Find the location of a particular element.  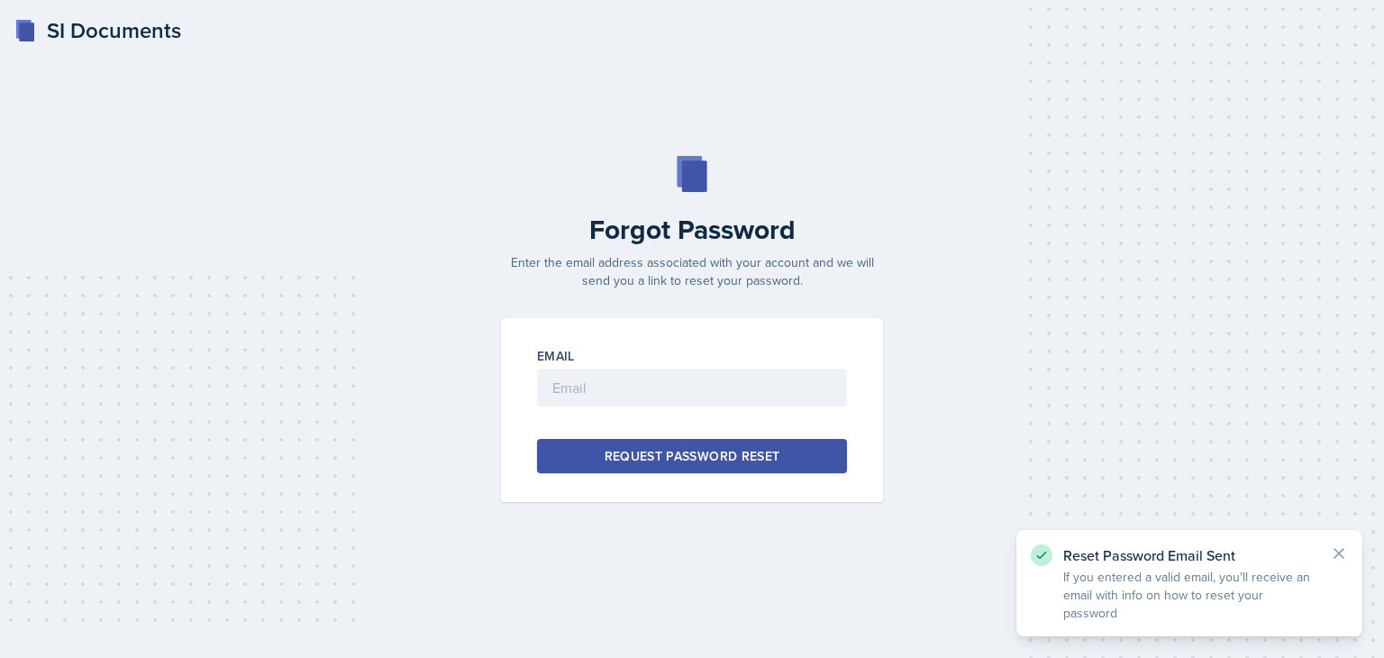

h2: Forgot Password is located at coordinates (692, 230).